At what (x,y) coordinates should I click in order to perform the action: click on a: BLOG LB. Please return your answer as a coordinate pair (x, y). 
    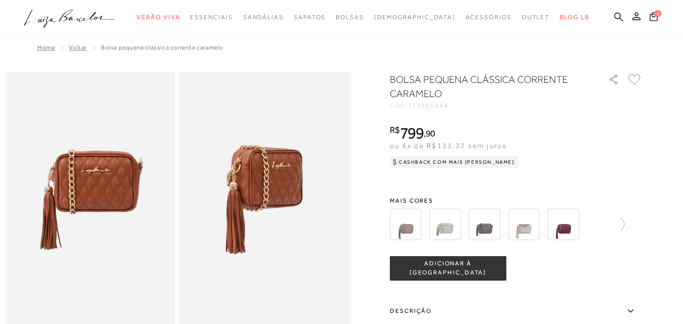
    Looking at the image, I should click on (575, 17).